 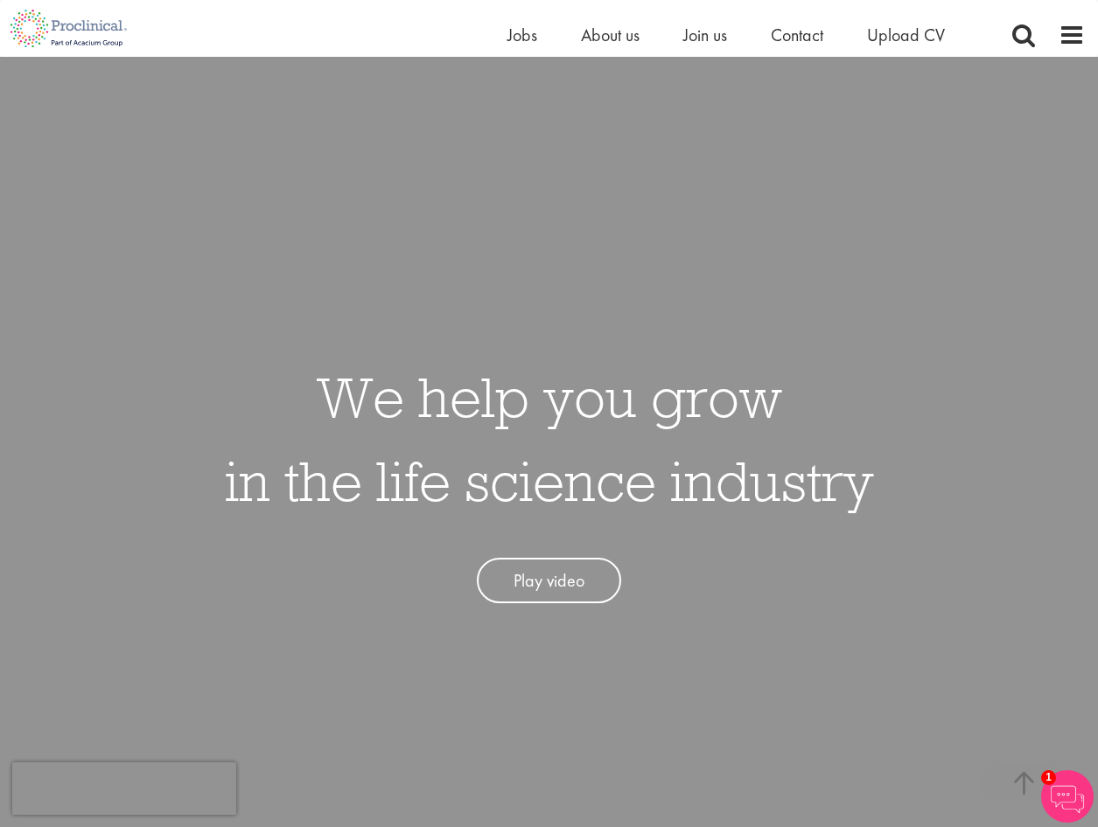 What do you see at coordinates (549, 439) in the screenshot?
I see `h1: We help you grow in the life science industry` at bounding box center [549, 439].